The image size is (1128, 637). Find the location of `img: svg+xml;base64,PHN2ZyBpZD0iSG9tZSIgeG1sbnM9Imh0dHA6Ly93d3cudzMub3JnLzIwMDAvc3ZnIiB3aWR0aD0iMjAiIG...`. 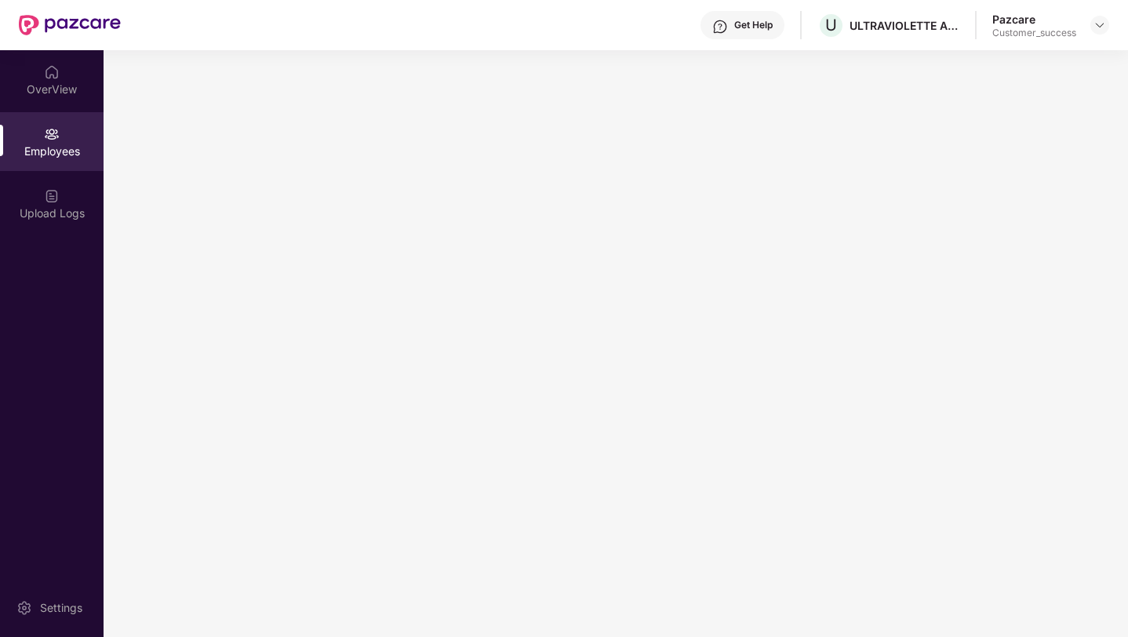

img: svg+xml;base64,PHN2ZyBpZD0iSG9tZSIgeG1sbnM9Imh0dHA6Ly93d3cudzMub3JnLzIwMDAvc3ZnIiB3aWR0aD0iMjAiIG... is located at coordinates (52, 72).